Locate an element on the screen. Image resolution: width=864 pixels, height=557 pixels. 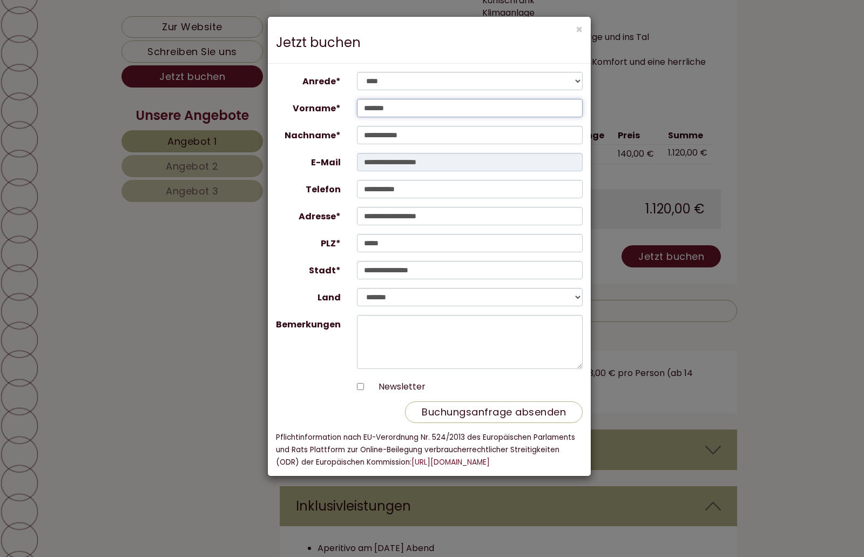
div: Hotel Tenz is located at coordinates (101, 38).